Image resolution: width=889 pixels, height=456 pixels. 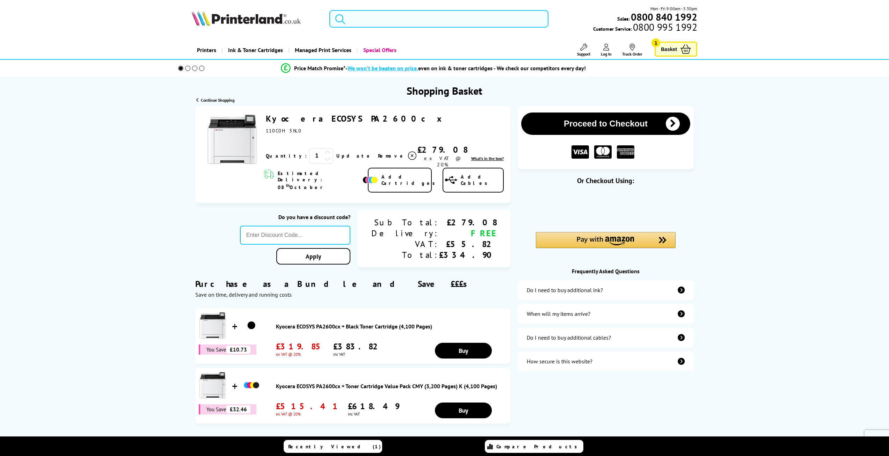 I want to click on a: Printers, so click(x=207, y=50).